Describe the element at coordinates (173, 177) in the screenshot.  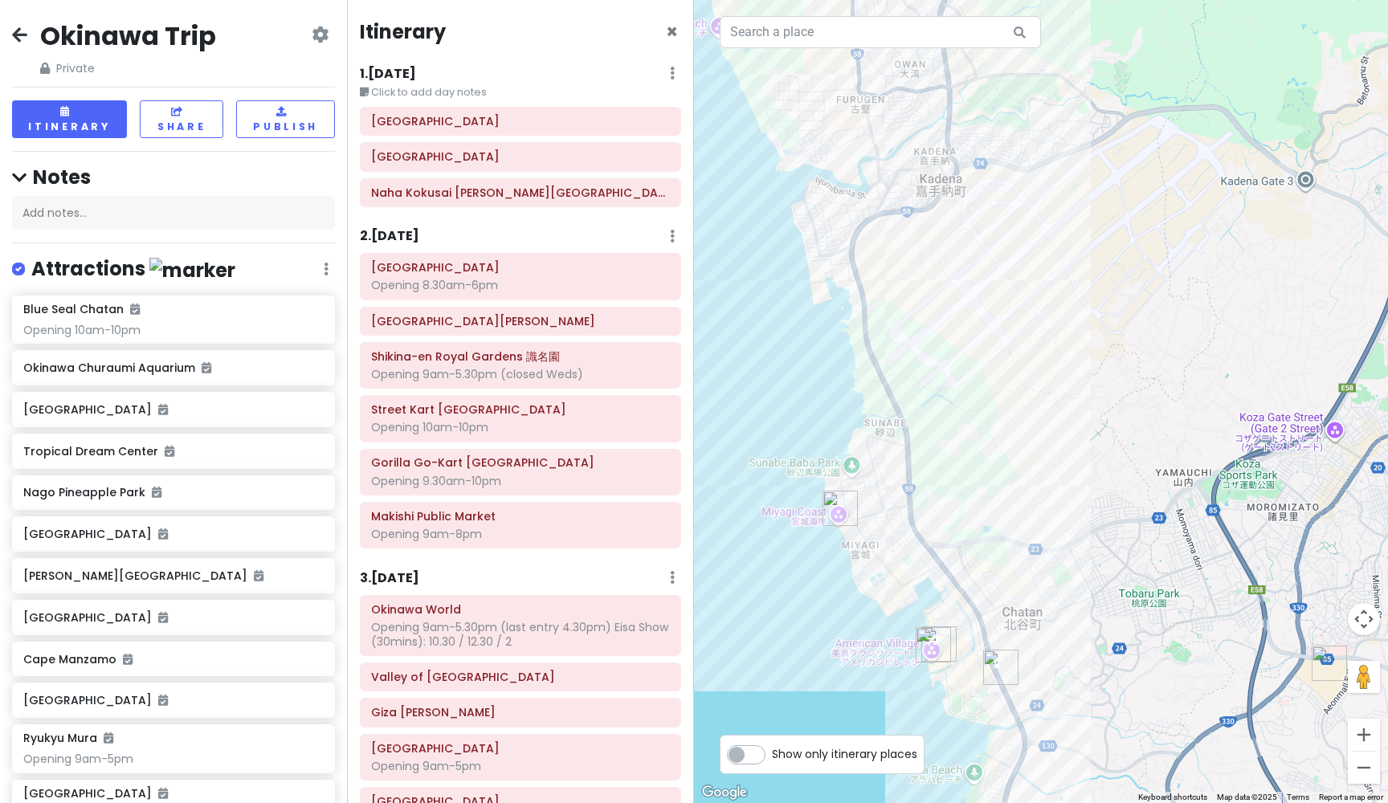
I see `h4: Notes` at that location.